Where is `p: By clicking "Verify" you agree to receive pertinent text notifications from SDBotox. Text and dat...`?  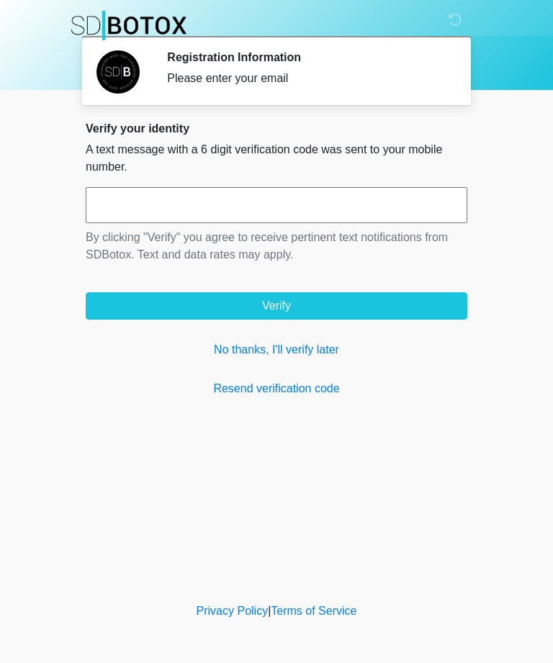 p: By clicking "Verify" you agree to receive pertinent text notifications from SDBotox. Text and dat... is located at coordinates (277, 246).